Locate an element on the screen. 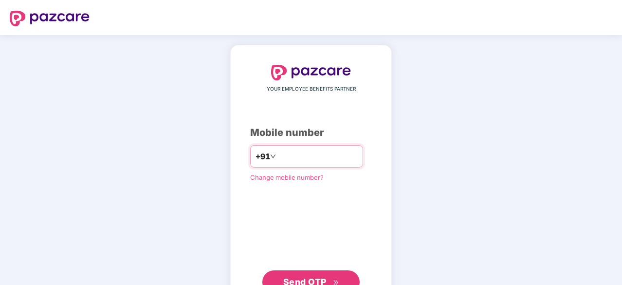  span: YOUR EMPLOYEE BENEFITS PARTNER is located at coordinates (311, 89).